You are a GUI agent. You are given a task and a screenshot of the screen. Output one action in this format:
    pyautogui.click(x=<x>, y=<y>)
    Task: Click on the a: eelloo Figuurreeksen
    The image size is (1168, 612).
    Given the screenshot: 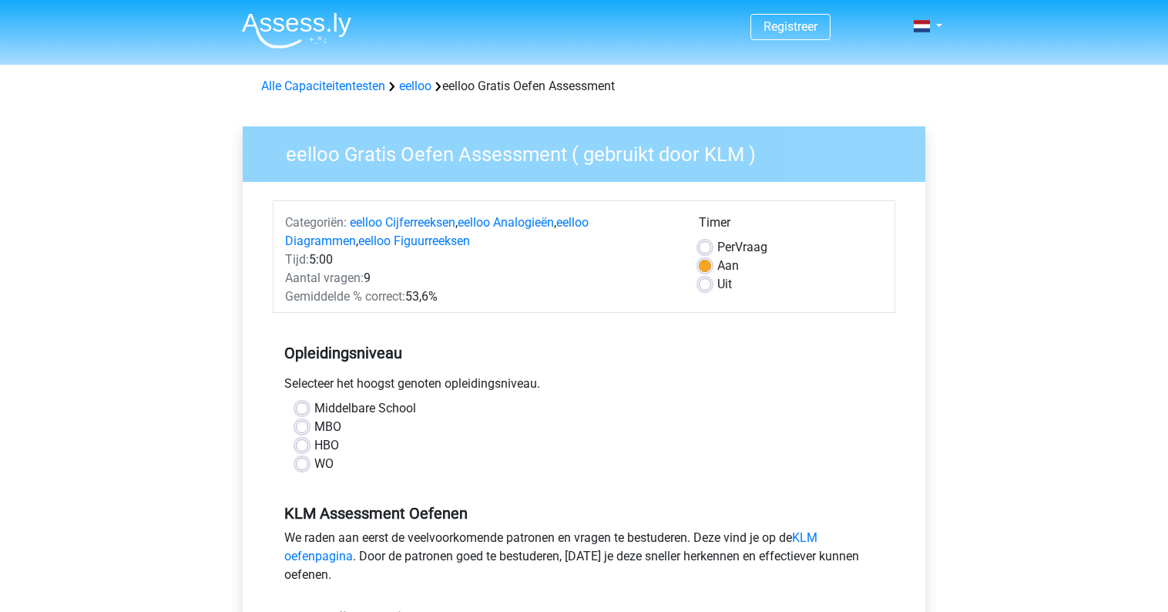 What is the action you would take?
    pyautogui.click(x=414, y=240)
    